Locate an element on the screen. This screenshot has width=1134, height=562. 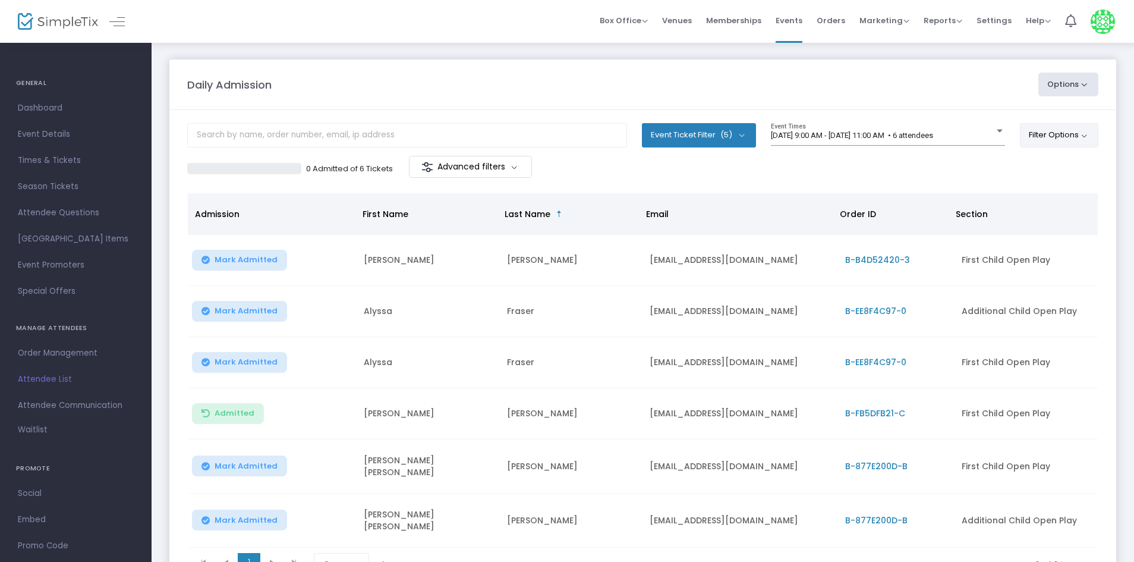
h4: PROMOTE is located at coordinates (75, 468).